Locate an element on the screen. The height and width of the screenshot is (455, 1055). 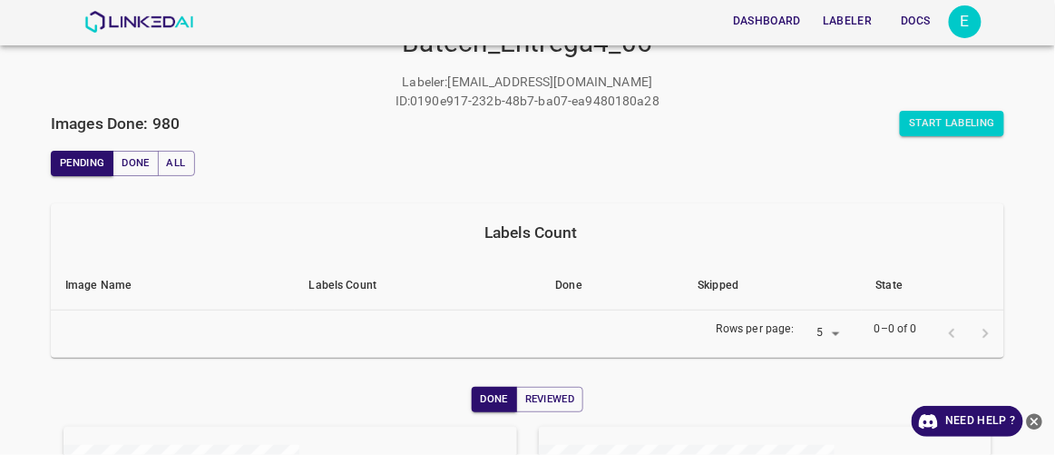
p: 0190e917-232b-48b7-ba07-ea9480180a28 is located at coordinates (534, 101).